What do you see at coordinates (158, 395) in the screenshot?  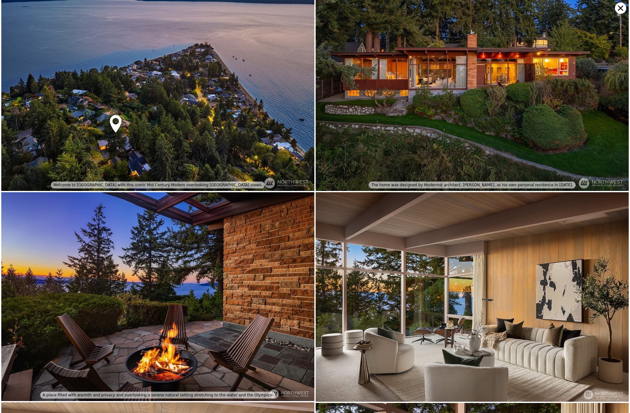 I see `div: A place filled with warmth and privacy and overlooking a serene natural setting stretching to the...` at bounding box center [158, 395].